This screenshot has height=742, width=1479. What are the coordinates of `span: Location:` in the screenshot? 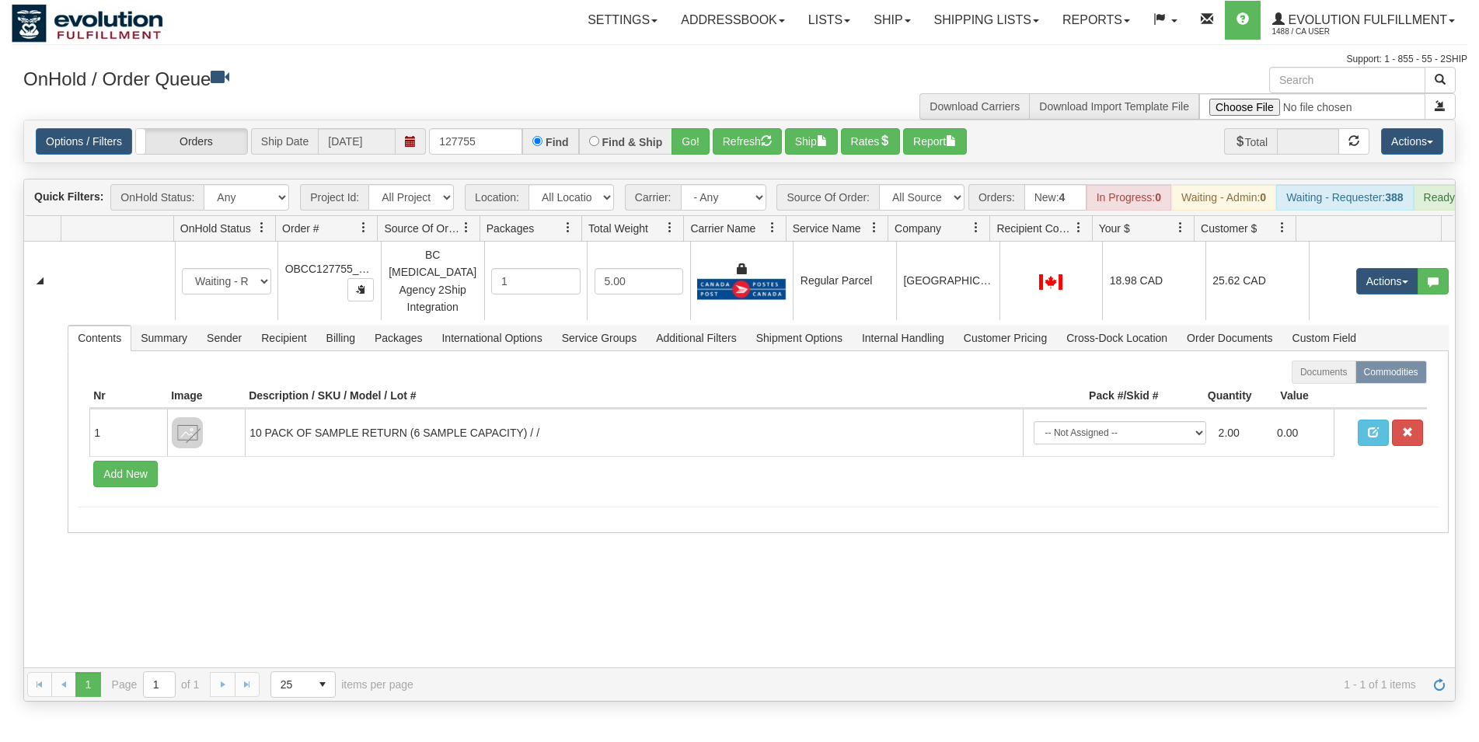 It's located at (497, 197).